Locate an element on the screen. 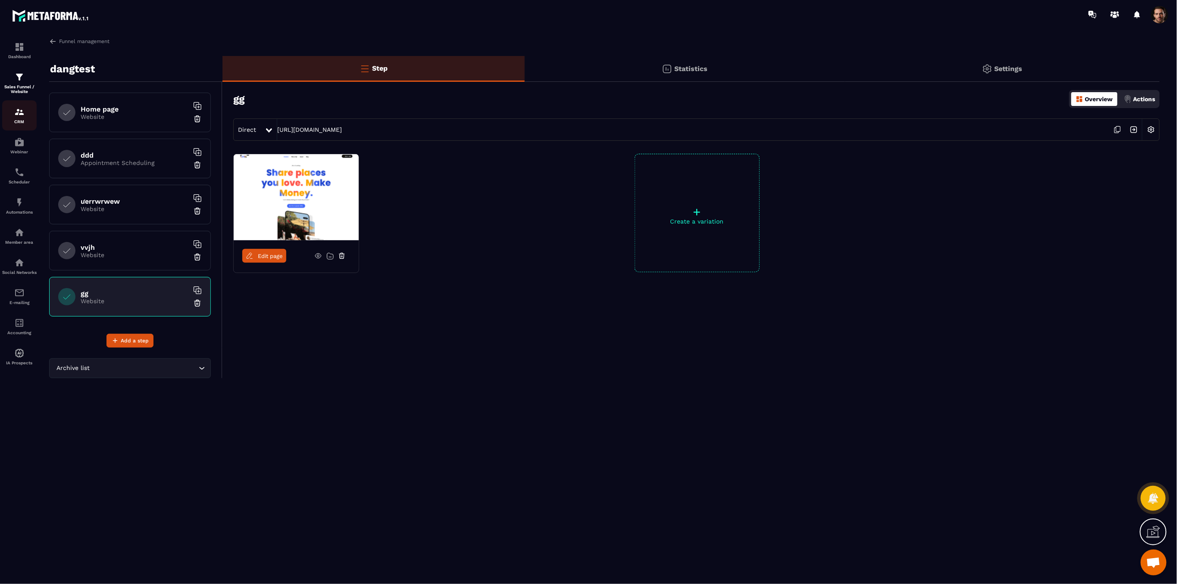 This screenshot has width=1177, height=584. p: Dashboard is located at coordinates (19, 56).